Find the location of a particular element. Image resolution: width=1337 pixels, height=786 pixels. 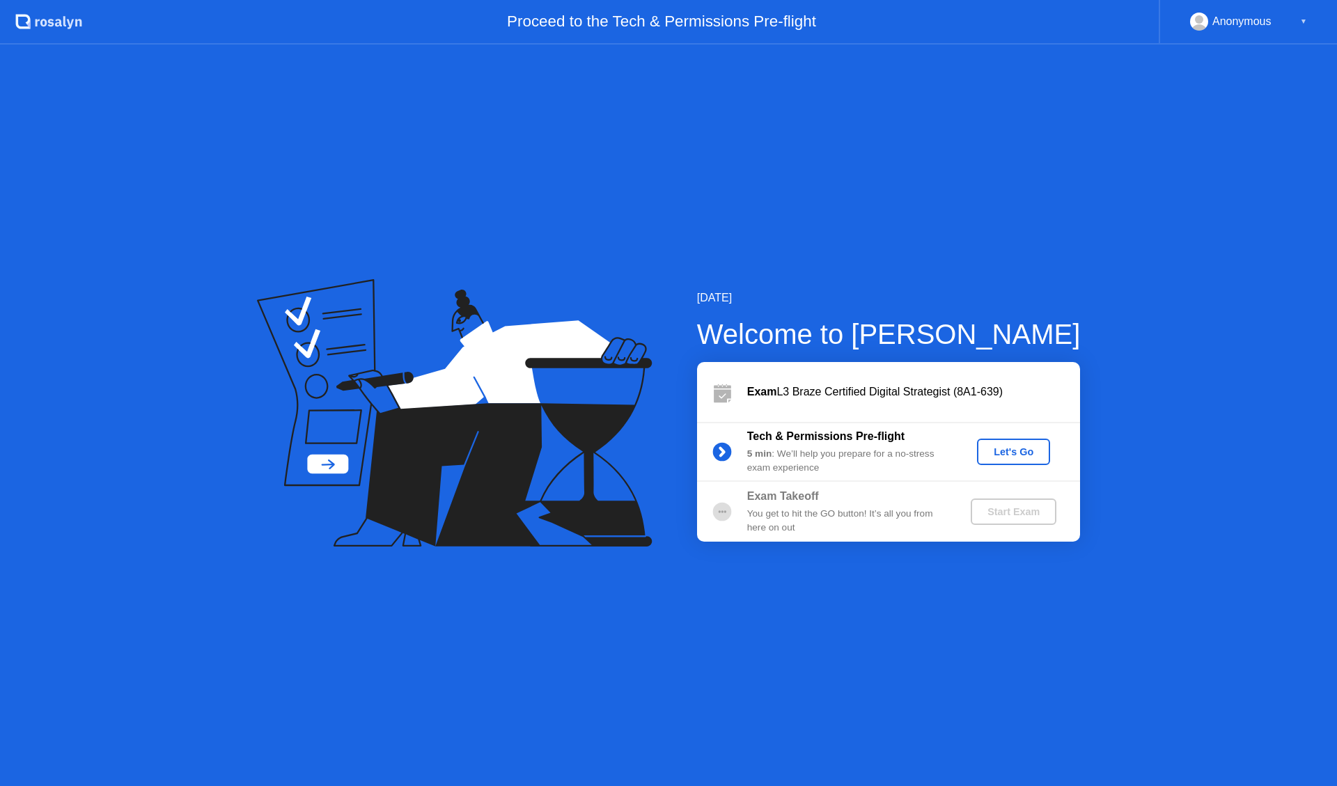

button: Start Exam is located at coordinates (1013, 512).